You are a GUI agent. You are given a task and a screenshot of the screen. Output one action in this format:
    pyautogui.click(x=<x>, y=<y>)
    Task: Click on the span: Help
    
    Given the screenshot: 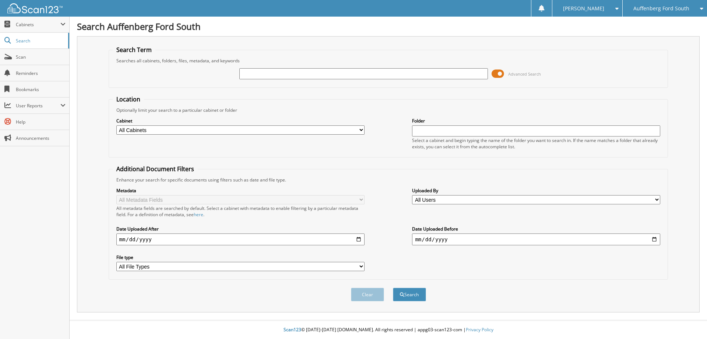 What is the action you would take?
    pyautogui.click(x=41, y=122)
    